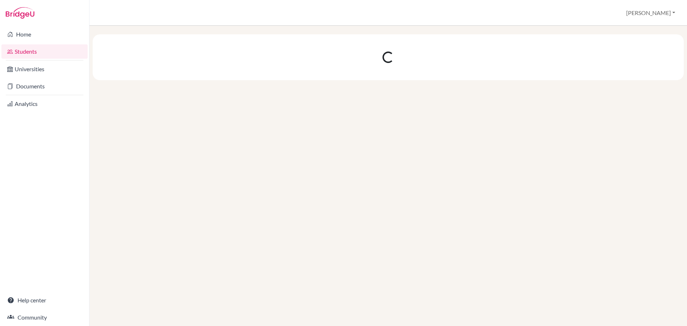 This screenshot has height=326, width=687. Describe the element at coordinates (44, 300) in the screenshot. I see `a: Help center` at that location.